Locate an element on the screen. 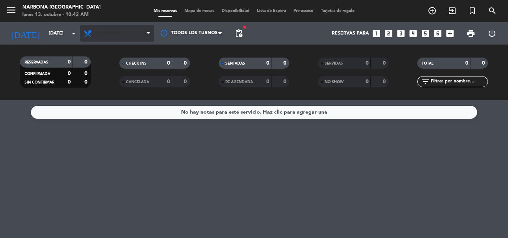  span: TOTAL is located at coordinates (427, 64).